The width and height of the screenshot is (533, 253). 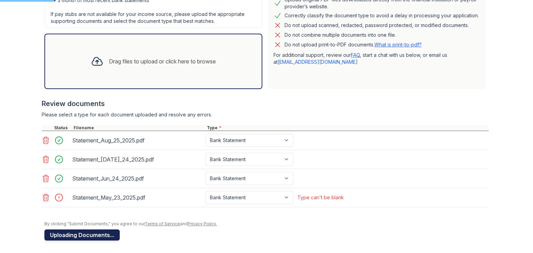 I want to click on div: Review documents, so click(x=265, y=104).